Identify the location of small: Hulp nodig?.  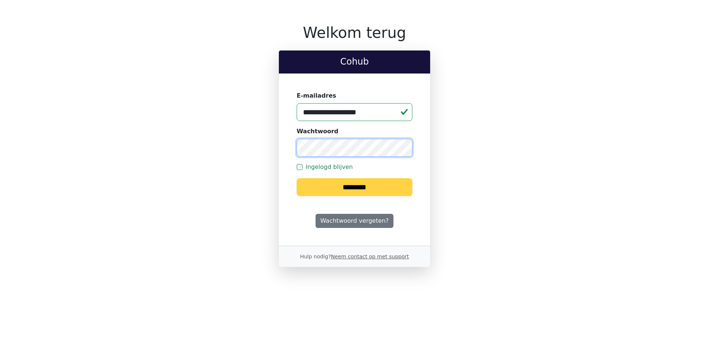
(355, 256).